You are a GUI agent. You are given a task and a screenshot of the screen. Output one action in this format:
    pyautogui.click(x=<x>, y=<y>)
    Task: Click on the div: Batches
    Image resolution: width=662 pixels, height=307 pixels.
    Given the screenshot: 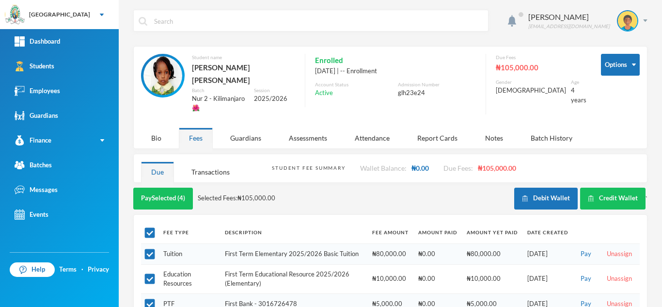 What is the action you would take?
    pyautogui.click(x=33, y=165)
    